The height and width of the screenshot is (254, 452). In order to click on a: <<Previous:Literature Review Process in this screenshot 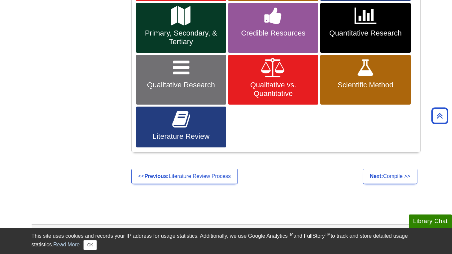, I will do `click(185, 177)`.